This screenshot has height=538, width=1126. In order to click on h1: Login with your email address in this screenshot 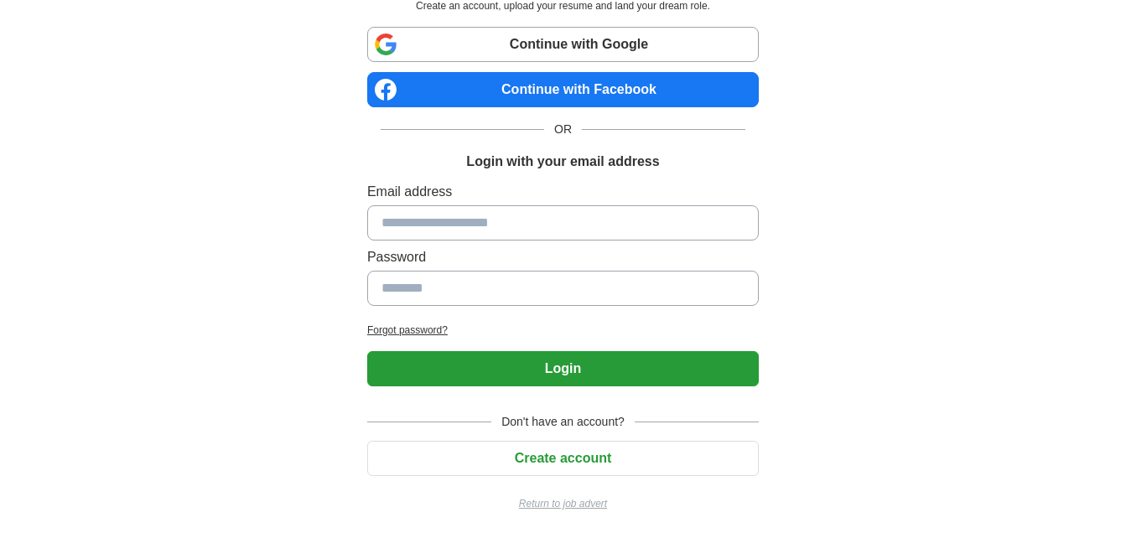, I will do `click(563, 162)`.